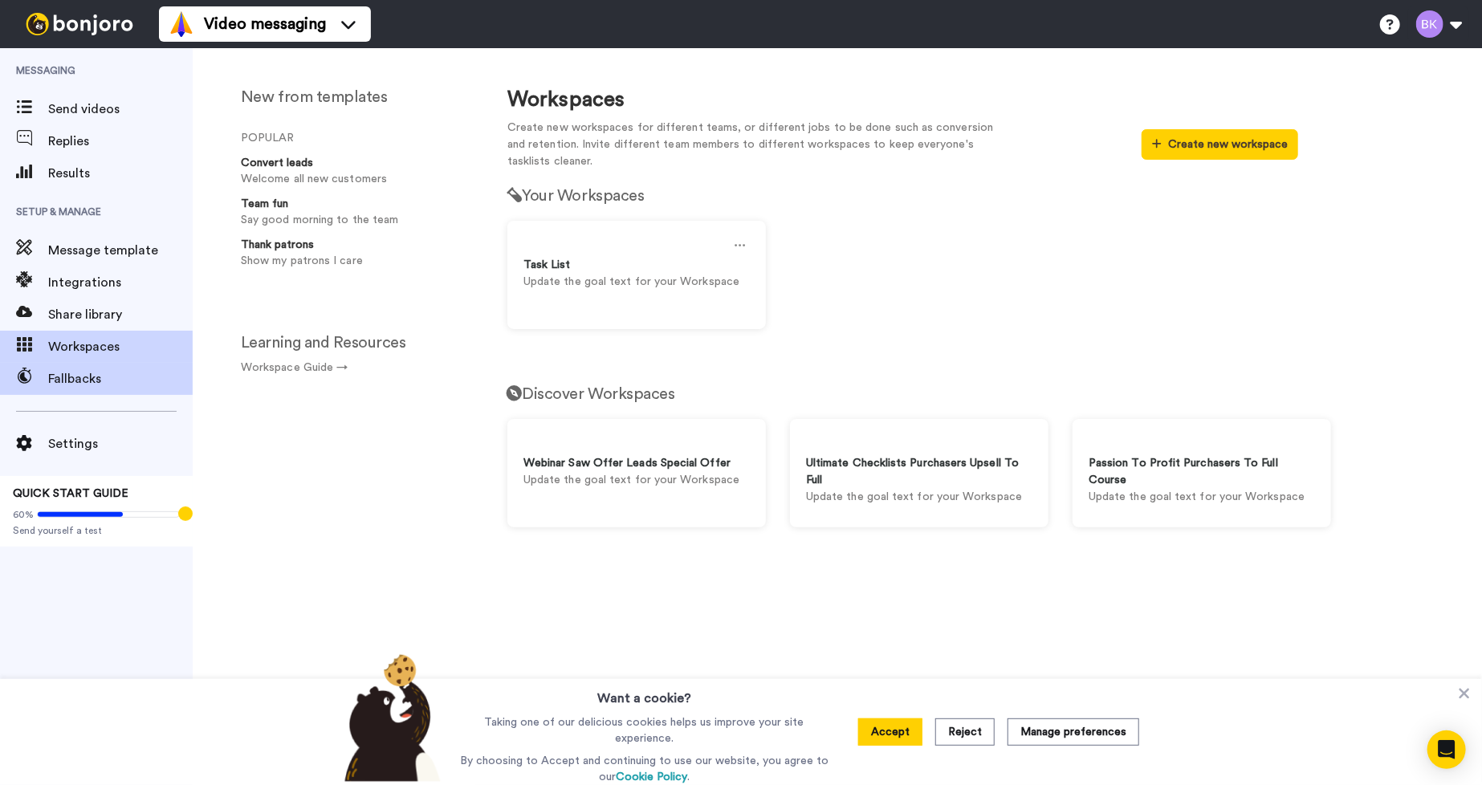 The width and height of the screenshot is (1482, 785). What do you see at coordinates (919, 100) in the screenshot?
I see `h1: Workspaces` at bounding box center [919, 100].